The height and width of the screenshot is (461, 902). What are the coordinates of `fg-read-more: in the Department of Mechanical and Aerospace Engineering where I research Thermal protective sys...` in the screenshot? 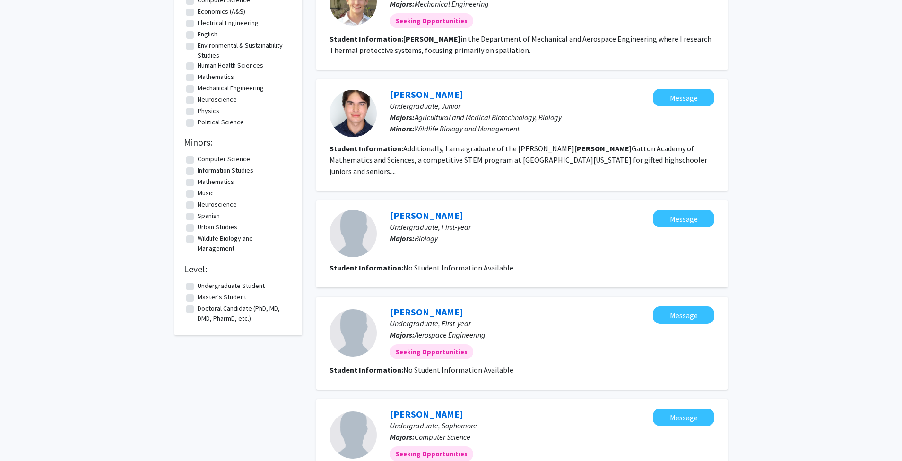 It's located at (521, 44).